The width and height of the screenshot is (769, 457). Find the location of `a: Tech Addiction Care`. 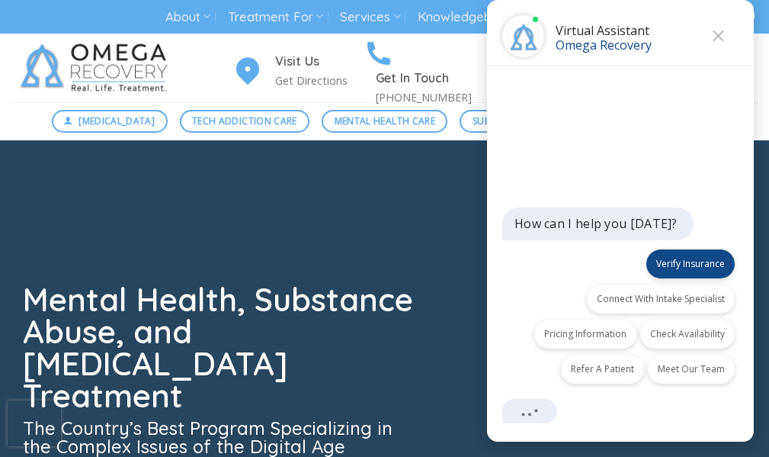

a: Tech Addiction Care is located at coordinates (245, 121).